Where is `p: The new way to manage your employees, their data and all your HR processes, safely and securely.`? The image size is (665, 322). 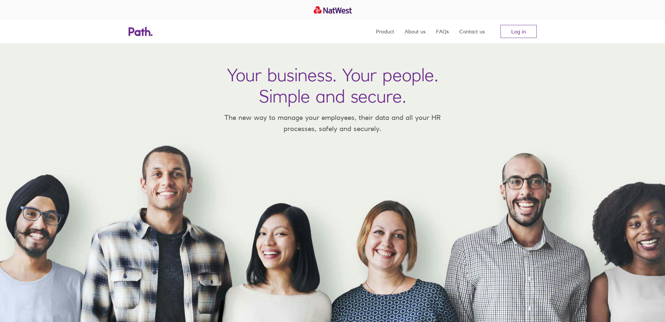
p: The new way to manage your employees, their data and all your HR processes, safely and securely. is located at coordinates (333, 123).